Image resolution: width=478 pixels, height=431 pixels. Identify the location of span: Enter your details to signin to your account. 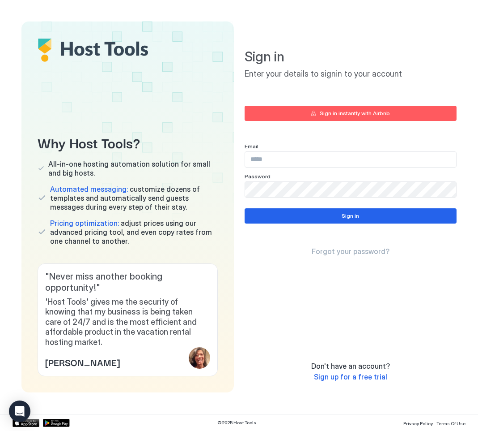
(351, 74).